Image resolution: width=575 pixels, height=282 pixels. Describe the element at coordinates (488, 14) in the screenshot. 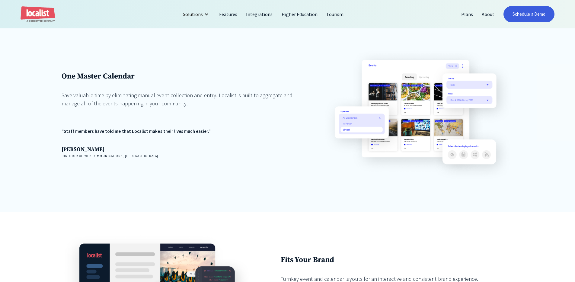

I see `a: About` at that location.